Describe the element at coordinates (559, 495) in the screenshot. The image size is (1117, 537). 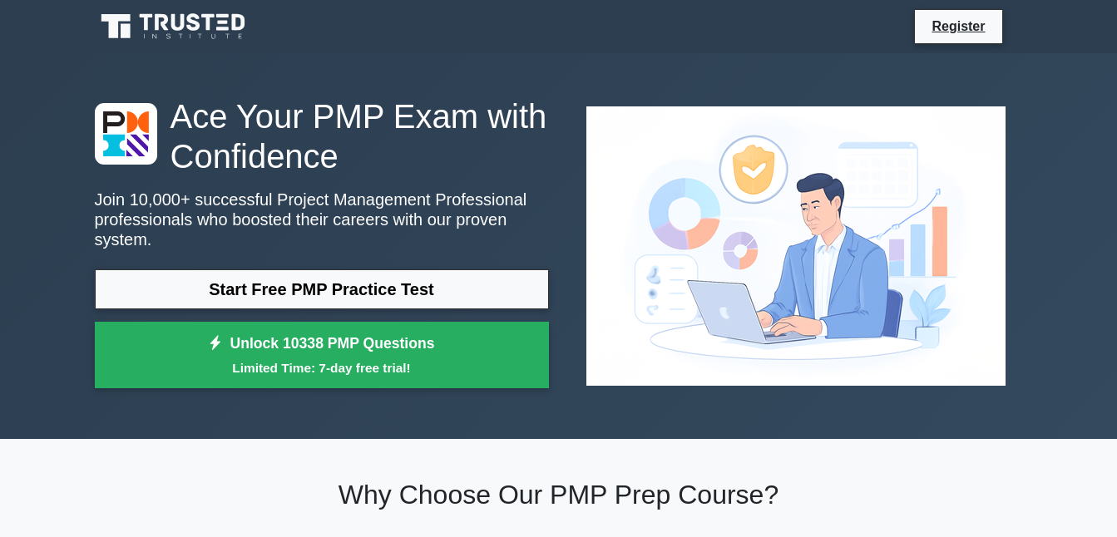
I see `h2: Why Choose Our PMP Prep Course?` at that location.